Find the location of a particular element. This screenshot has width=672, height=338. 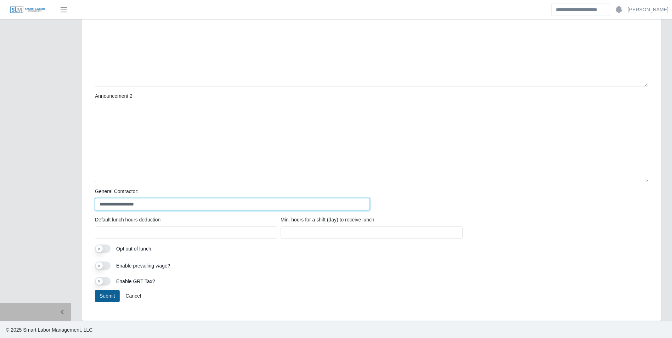

img: SLM Logo is located at coordinates (28, 10).